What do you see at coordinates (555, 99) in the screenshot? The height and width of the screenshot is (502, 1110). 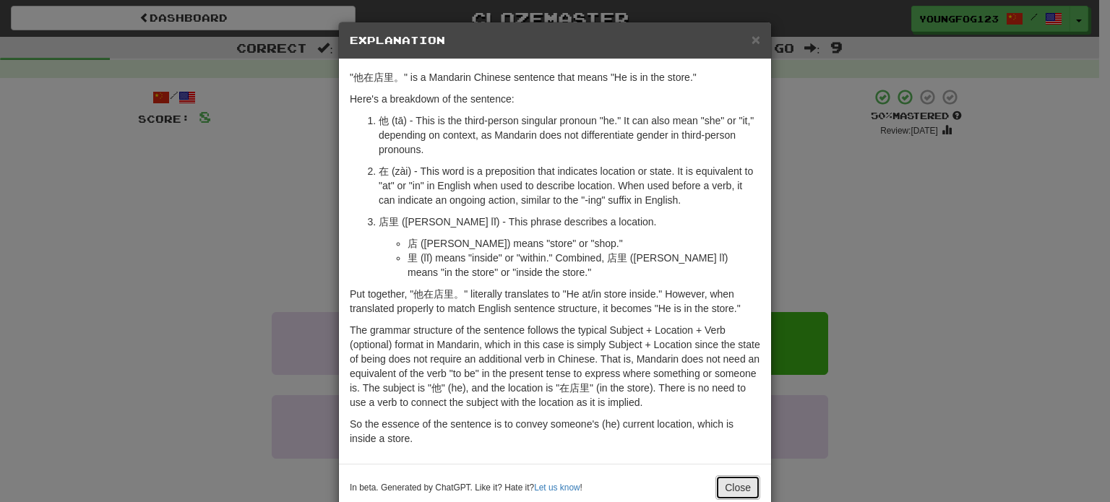 I see `p: Here's a breakdown of the sentence:` at bounding box center [555, 99].